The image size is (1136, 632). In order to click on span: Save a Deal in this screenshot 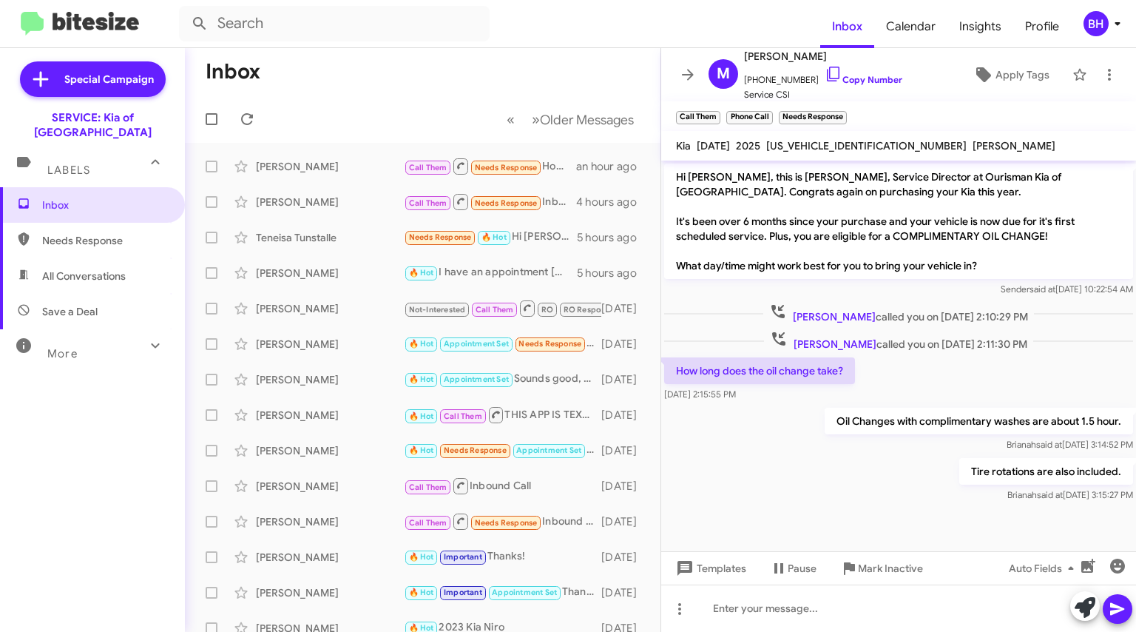, I will do `click(70, 311)`.